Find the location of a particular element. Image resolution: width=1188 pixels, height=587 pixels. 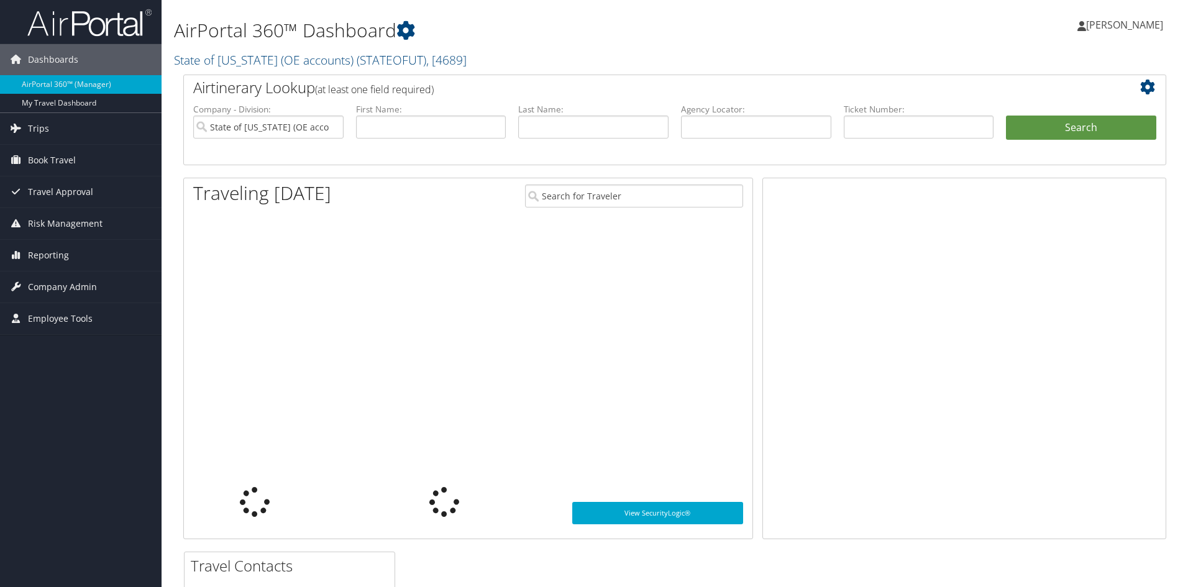

span: , [ 4689 ] is located at coordinates (446, 60).